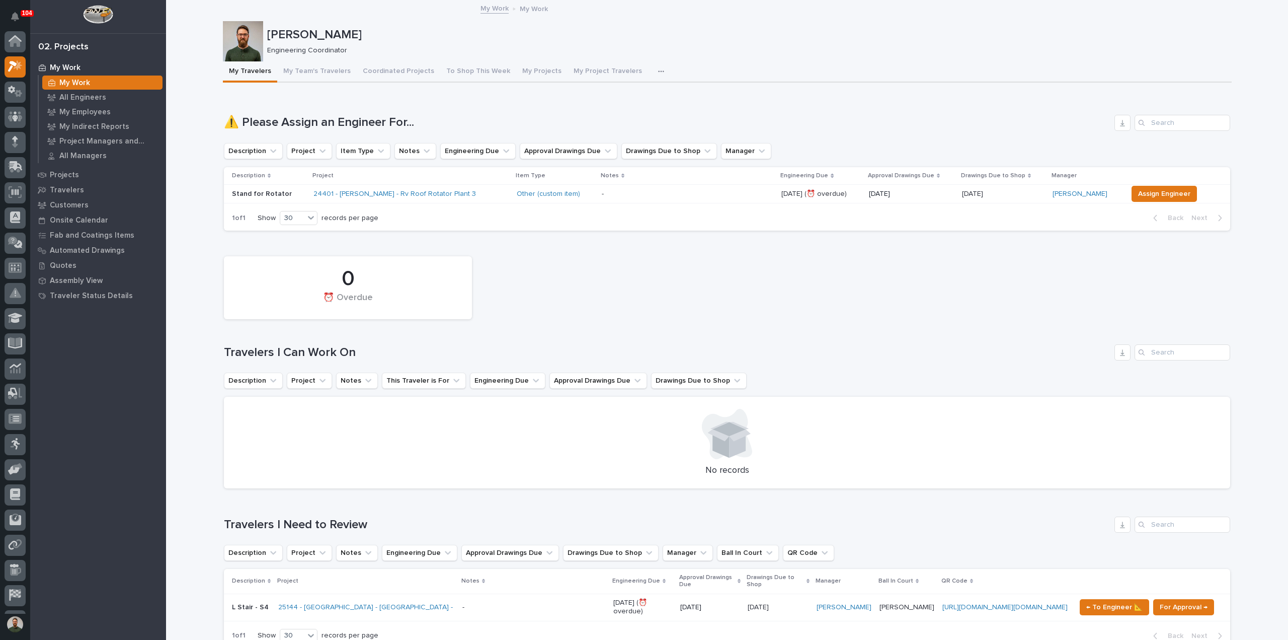 The width and height of the screenshot is (1288, 640). Describe the element at coordinates (745, 50) in the screenshot. I see `p: Engineering Coordinator` at that location.